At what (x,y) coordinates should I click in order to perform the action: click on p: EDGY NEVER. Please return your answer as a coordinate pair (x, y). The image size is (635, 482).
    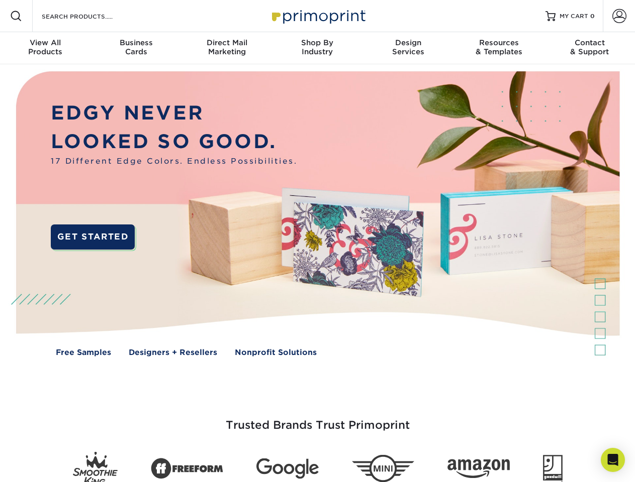
    Looking at the image, I should click on (174, 113).